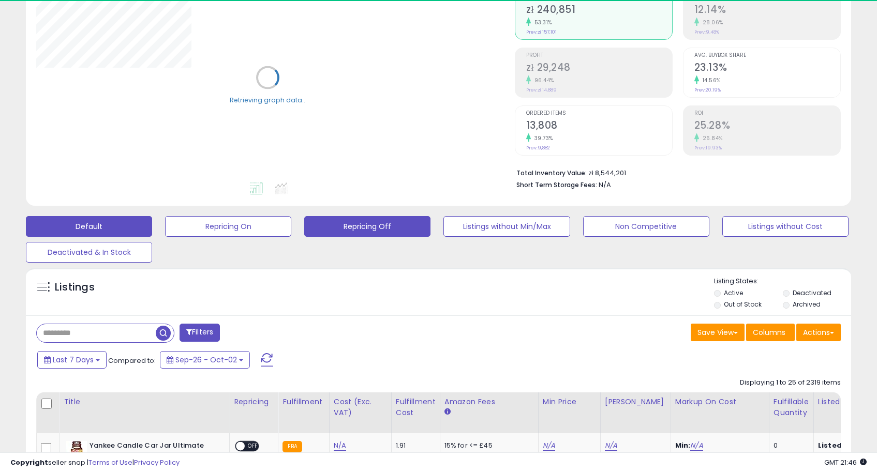 This screenshot has height=473, width=877. I want to click on li: zł 8,544,201, so click(675, 172).